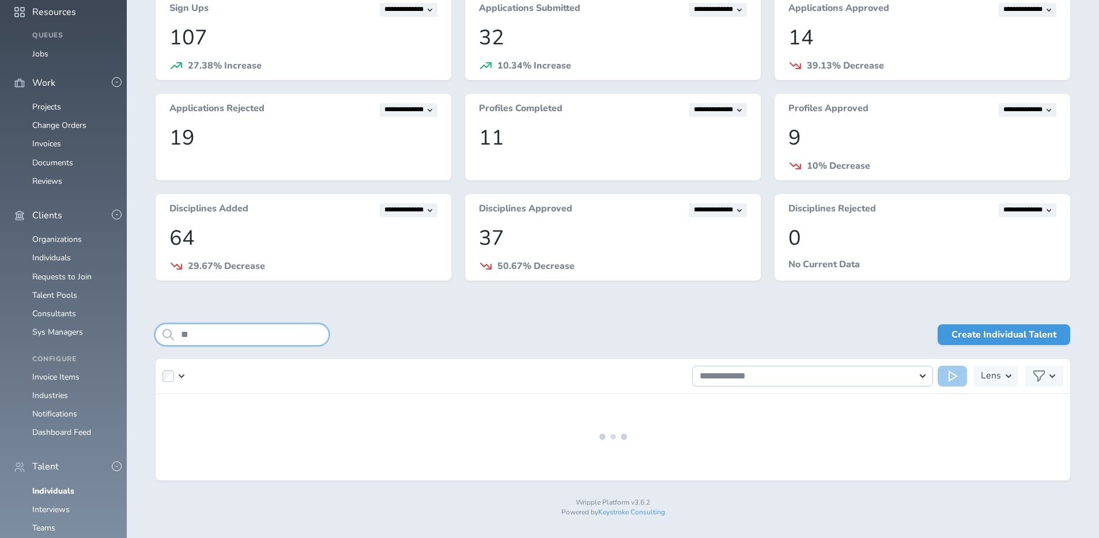 This screenshot has width=1099, height=538. Describe the element at coordinates (922, 238) in the screenshot. I see `p: 0` at that location.